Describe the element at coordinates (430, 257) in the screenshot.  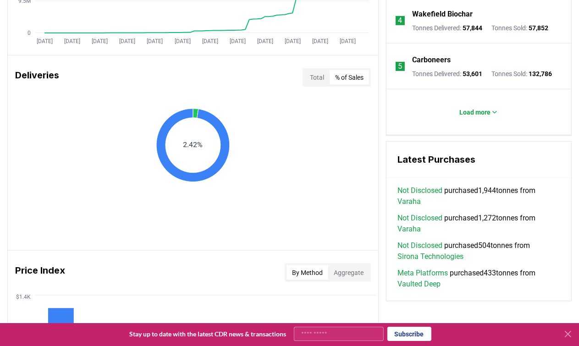
I see `a: Sirona Technologies` at that location.